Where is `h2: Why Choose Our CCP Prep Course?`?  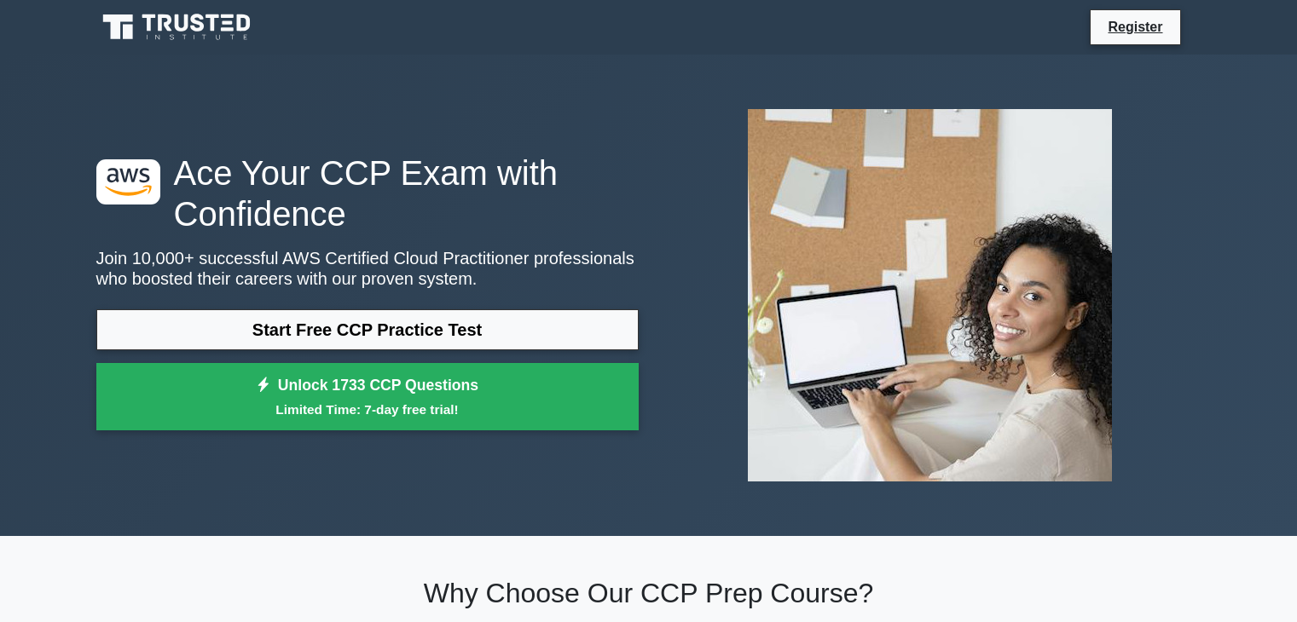 h2: Why Choose Our CCP Prep Course? is located at coordinates (649, 593).